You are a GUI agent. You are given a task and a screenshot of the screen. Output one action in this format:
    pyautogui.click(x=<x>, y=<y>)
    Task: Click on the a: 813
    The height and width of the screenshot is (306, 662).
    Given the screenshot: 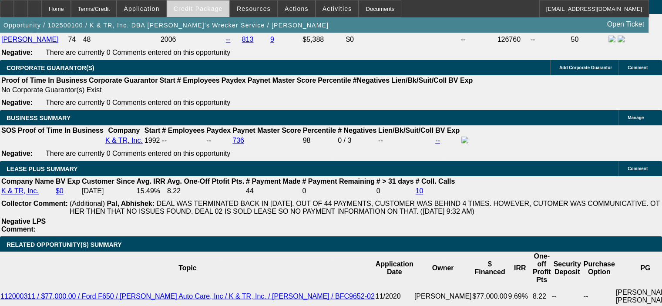 What is the action you would take?
    pyautogui.click(x=248, y=39)
    